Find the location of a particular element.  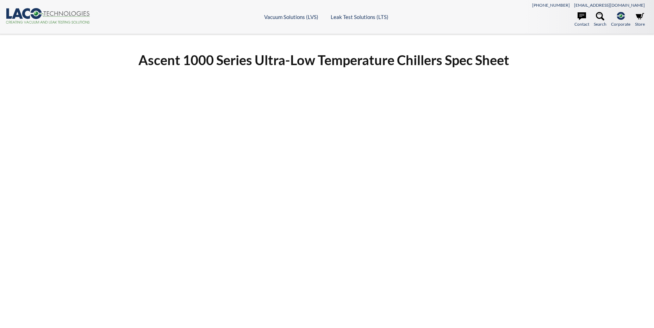

a: Search is located at coordinates (600, 20).